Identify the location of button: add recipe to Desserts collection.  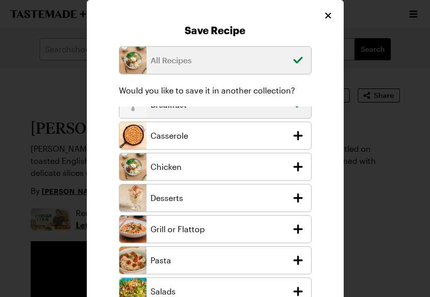
(215, 198).